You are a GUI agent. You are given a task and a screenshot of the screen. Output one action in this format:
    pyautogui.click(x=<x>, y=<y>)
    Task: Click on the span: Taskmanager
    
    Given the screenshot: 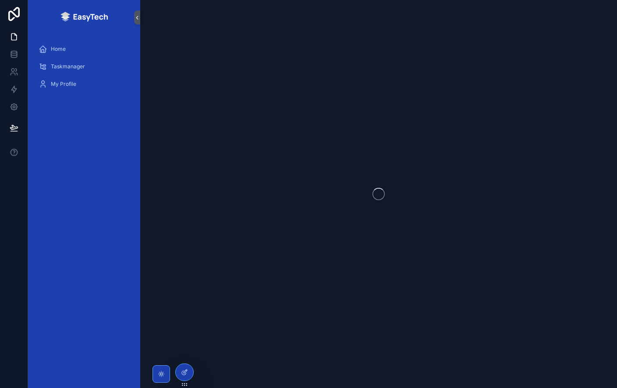 What is the action you would take?
    pyautogui.click(x=68, y=67)
    